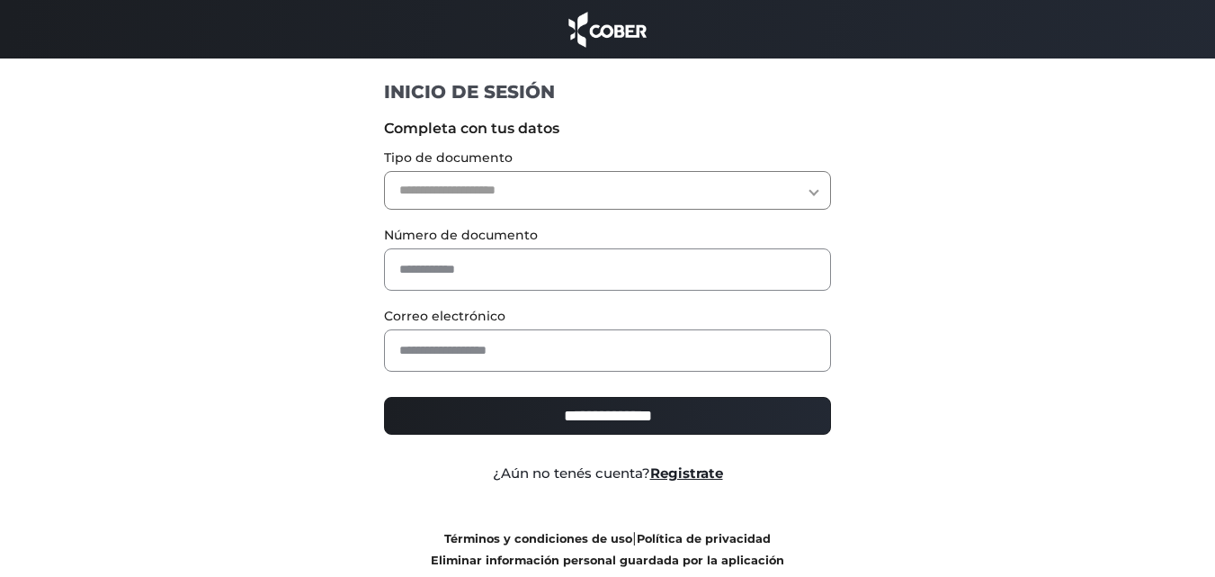 This screenshot has height=577, width=1215. Describe the element at coordinates (607, 560) in the screenshot. I see `a: Eliminar información personal guardada por la aplicación` at that location.